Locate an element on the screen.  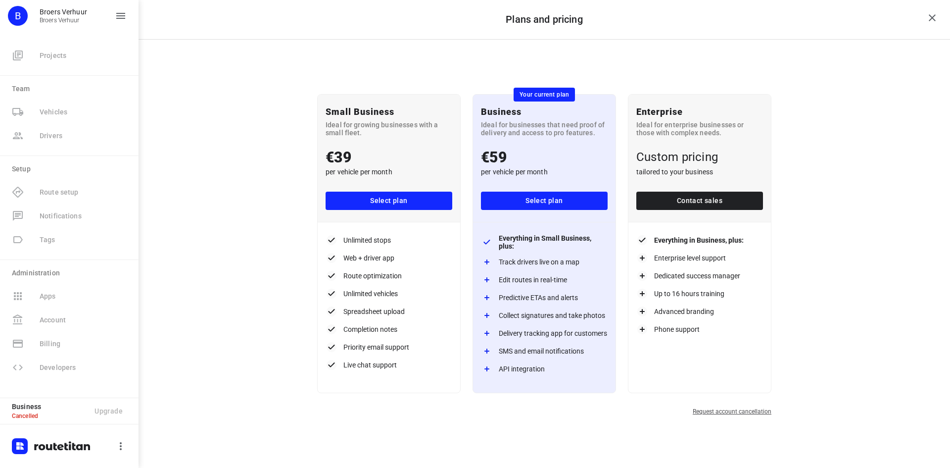
span: Your current plan is located at coordinates (544, 94).